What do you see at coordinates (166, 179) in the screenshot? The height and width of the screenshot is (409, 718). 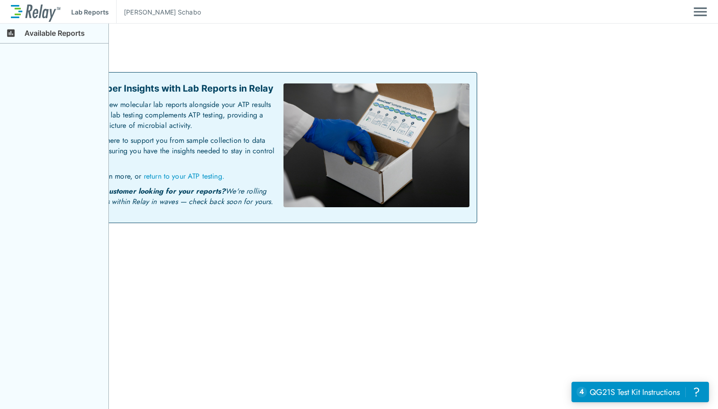 I see `p: to learn more, or` at bounding box center [166, 179].